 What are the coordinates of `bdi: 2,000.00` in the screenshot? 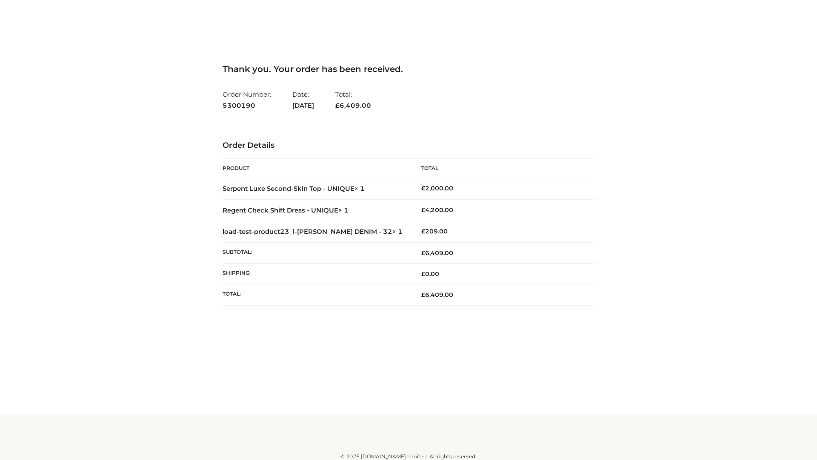 It's located at (437, 188).